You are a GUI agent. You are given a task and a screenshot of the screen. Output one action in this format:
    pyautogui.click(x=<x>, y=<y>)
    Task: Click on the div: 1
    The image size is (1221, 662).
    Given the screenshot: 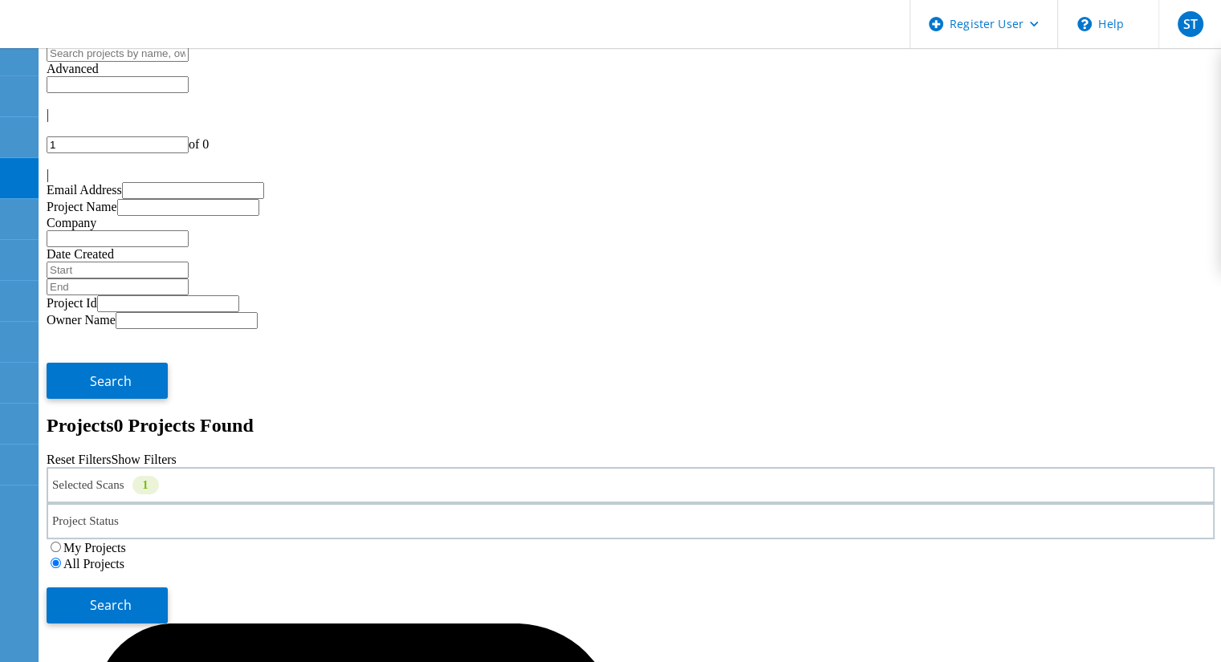 What is the action you would take?
    pyautogui.click(x=145, y=485)
    